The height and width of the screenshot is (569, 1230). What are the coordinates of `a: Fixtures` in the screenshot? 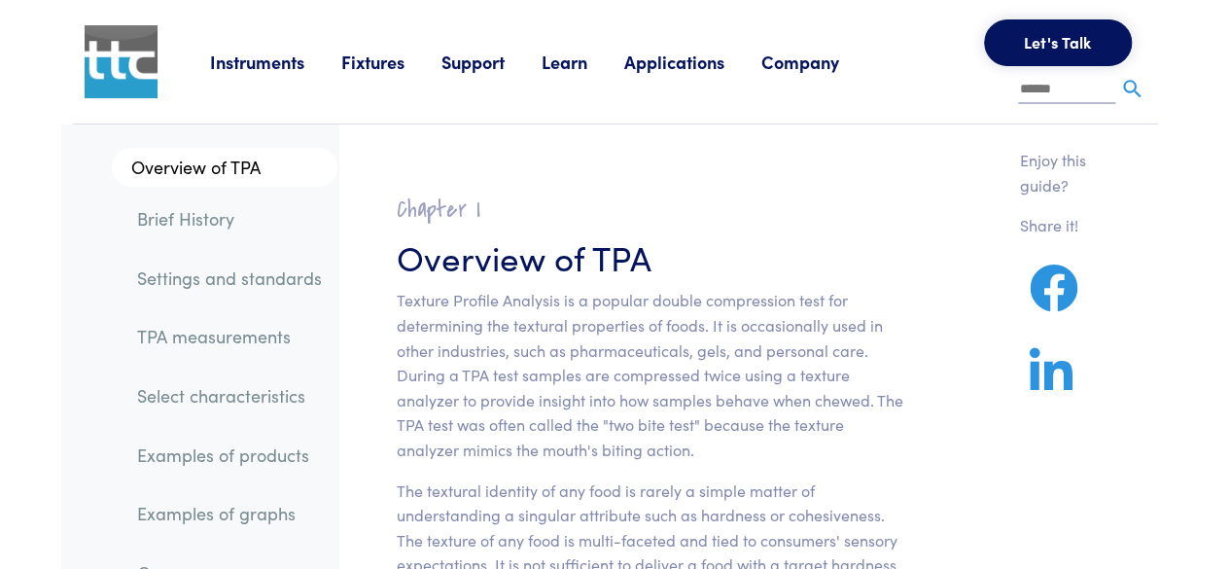 It's located at (391, 61).